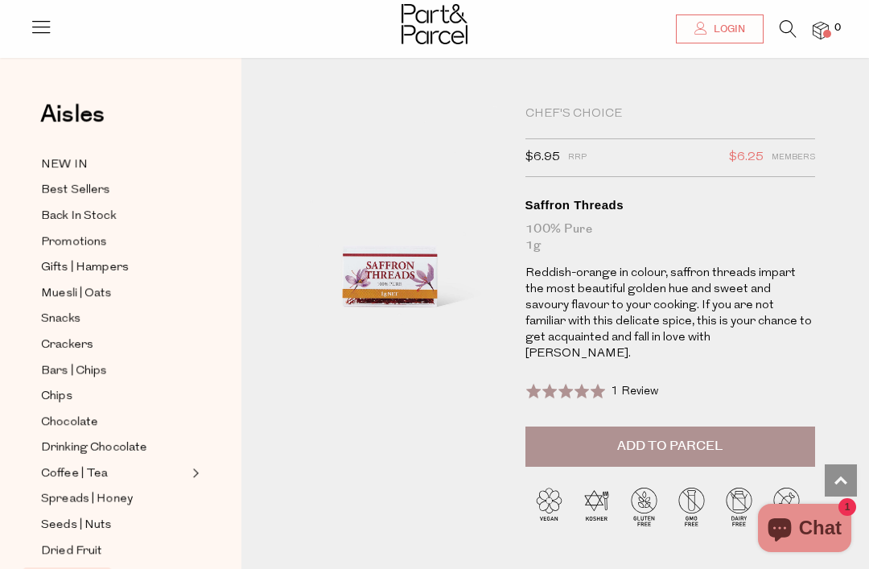  Describe the element at coordinates (670, 447) in the screenshot. I see `button: Add to Parcel` at that location.